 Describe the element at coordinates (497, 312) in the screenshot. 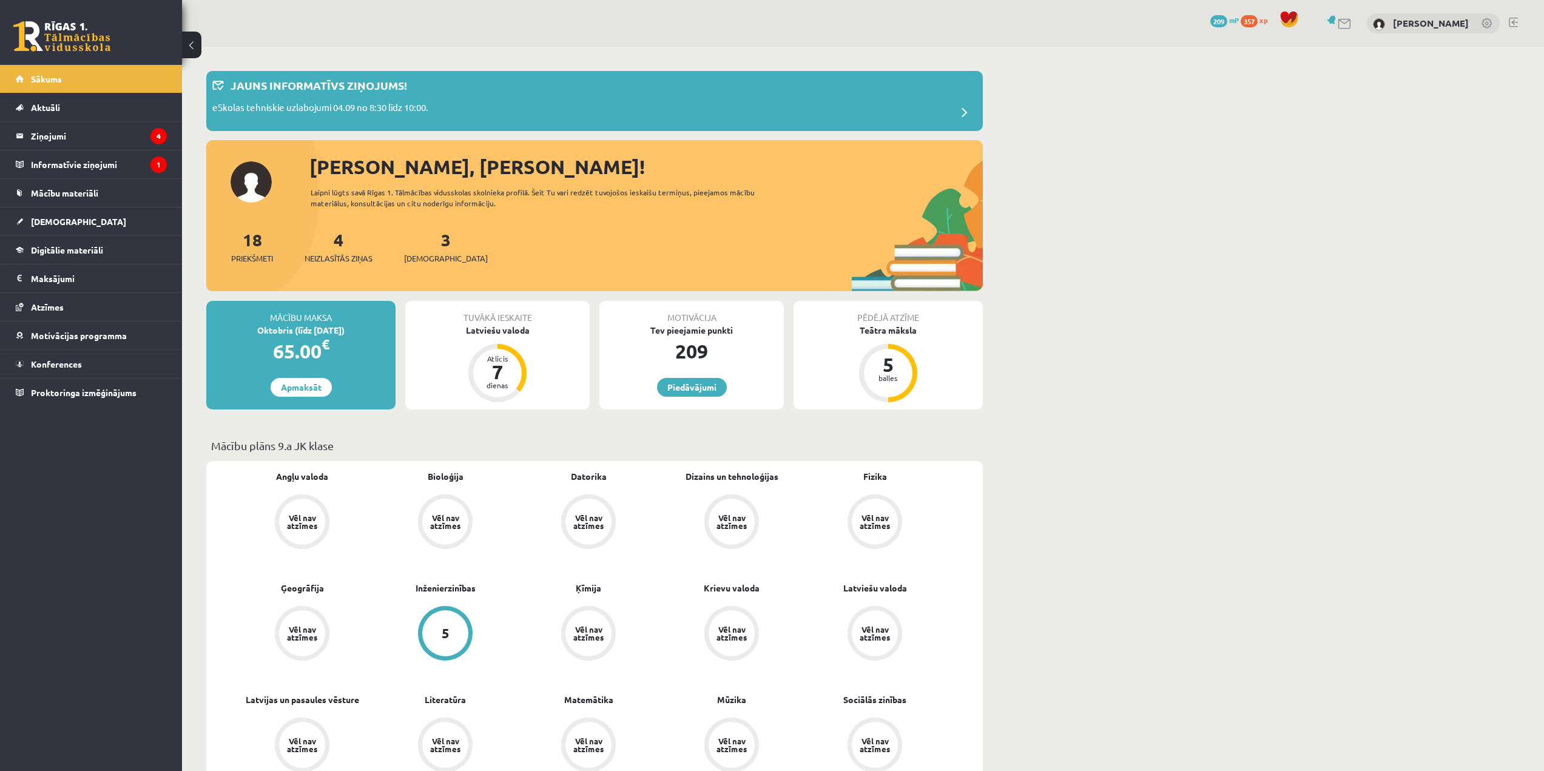

I see `div: Tuvākā ieskaite` at that location.